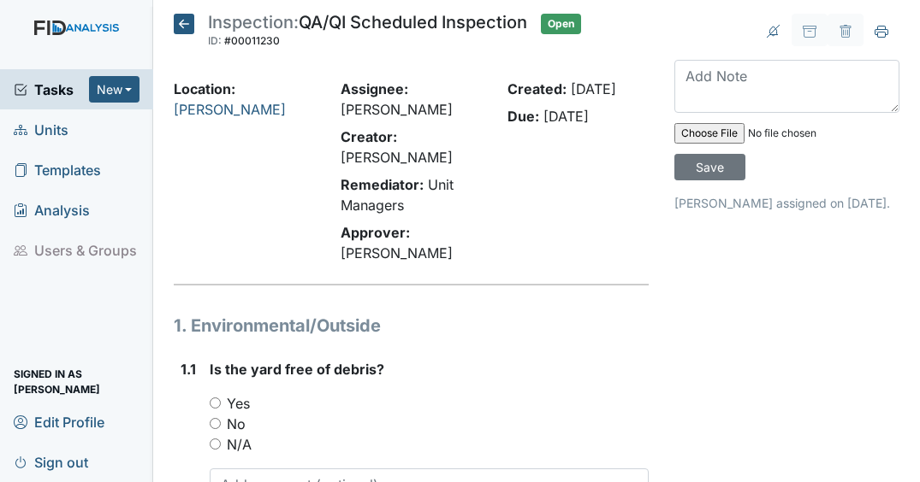 This screenshot has width=920, height=482. I want to click on label: No, so click(236, 424).